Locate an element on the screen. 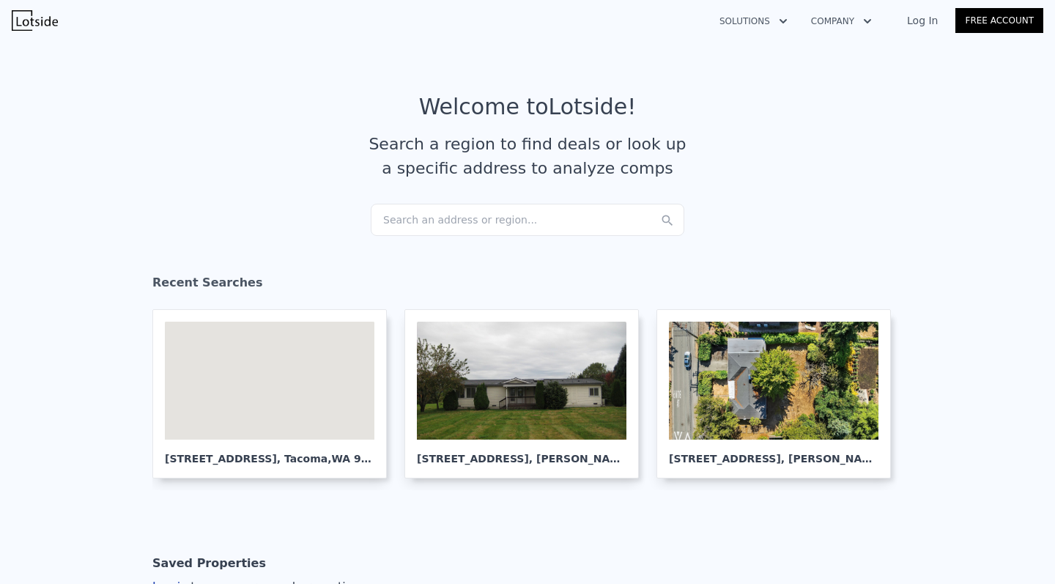 This screenshot has height=584, width=1055. div: Welcome to Lotside ! is located at coordinates (527, 107).